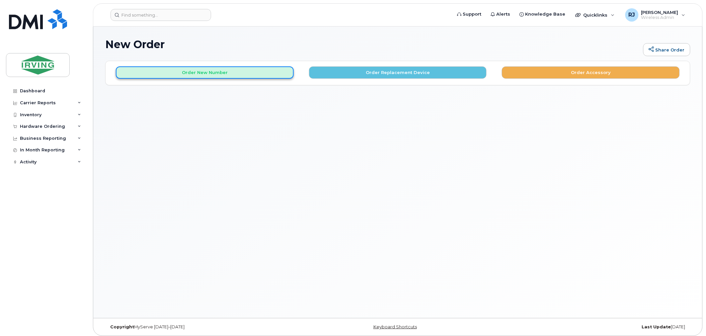 The width and height of the screenshot is (706, 336). What do you see at coordinates (591, 72) in the screenshot?
I see `button: Order Accessory` at bounding box center [591, 72].